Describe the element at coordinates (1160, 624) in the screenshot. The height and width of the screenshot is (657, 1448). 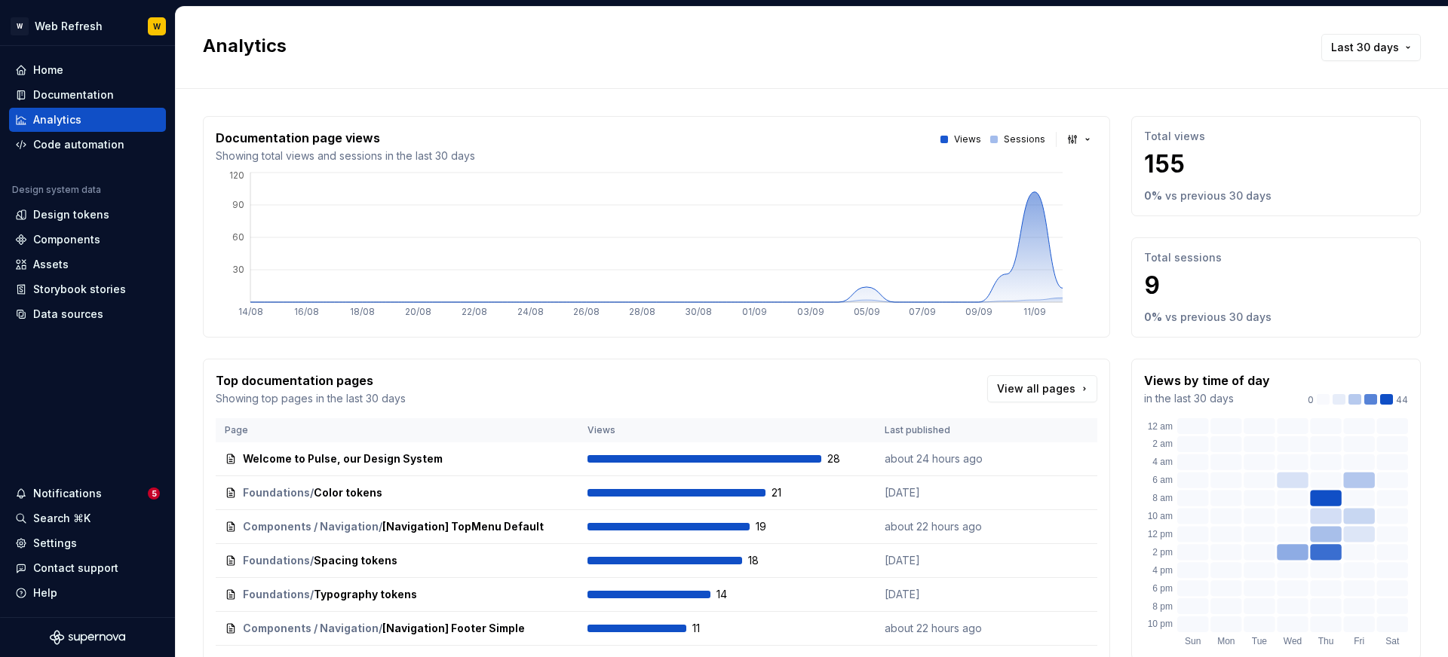
I see `text: 10 pm` at that location.